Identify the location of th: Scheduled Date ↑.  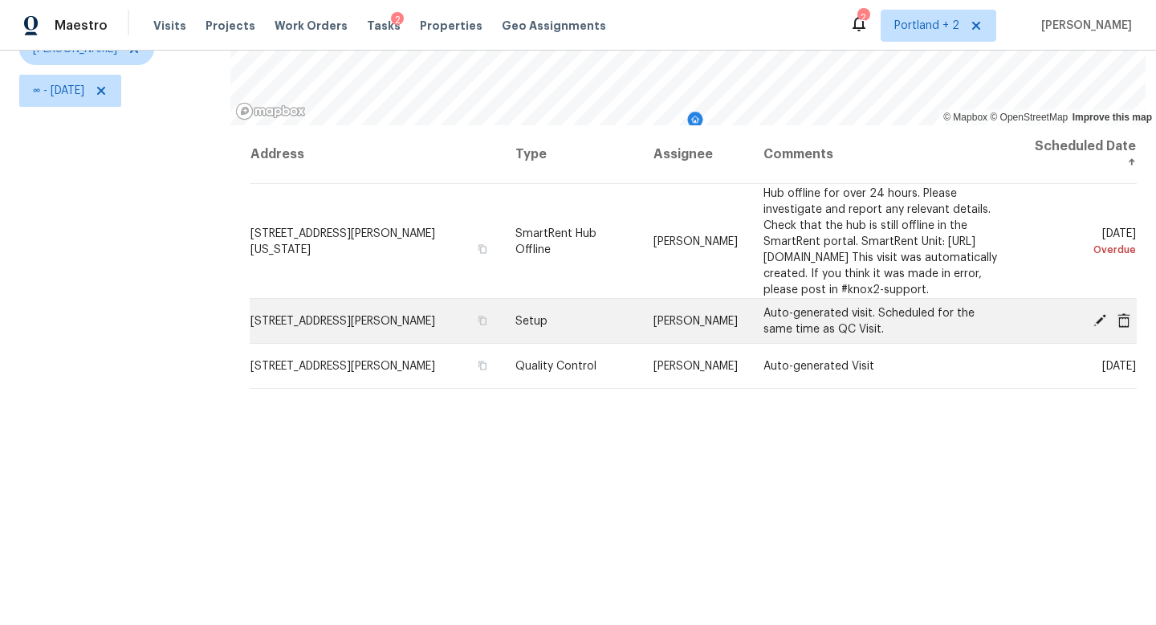
(1077, 154).